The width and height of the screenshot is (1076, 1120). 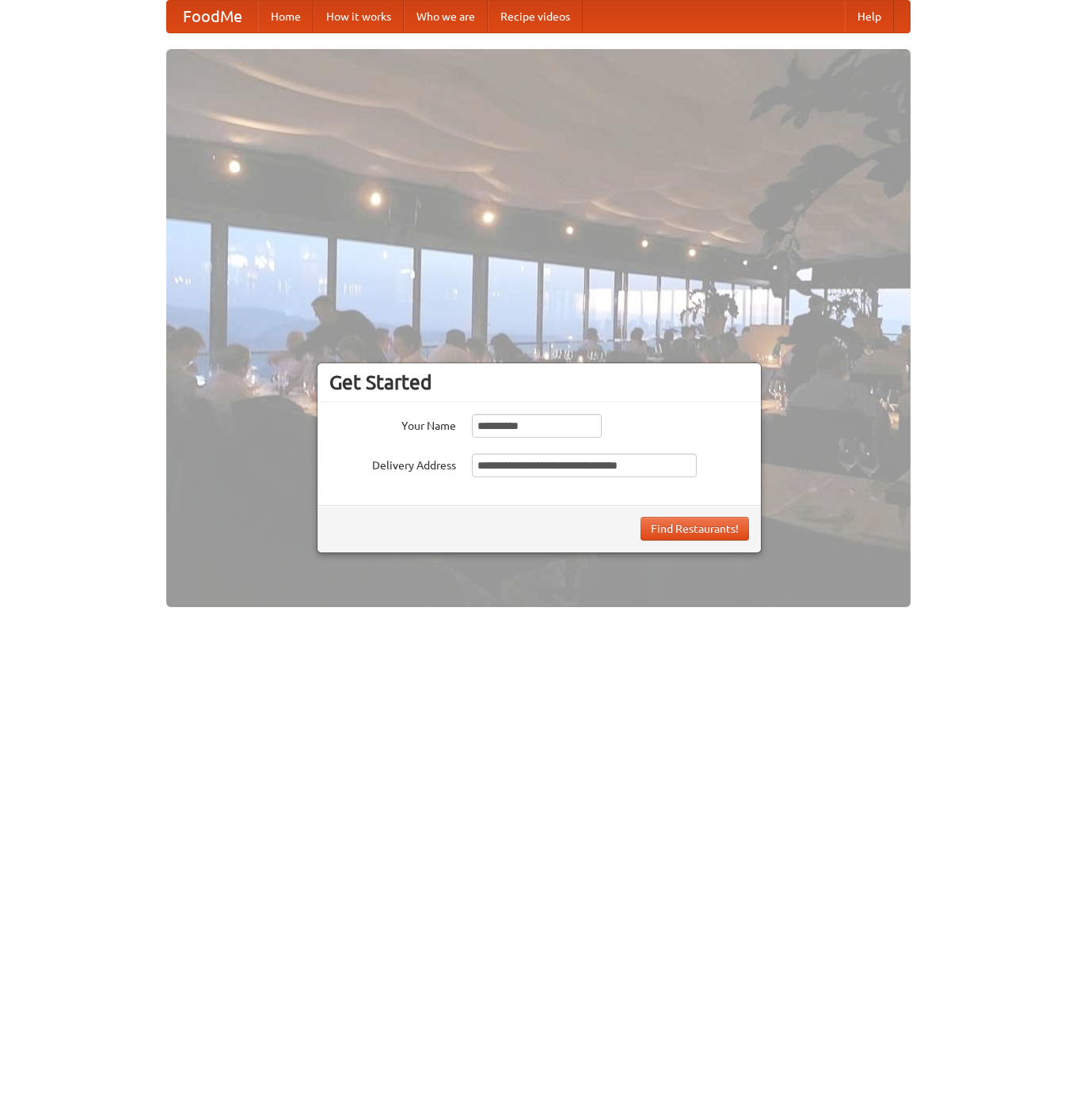 I want to click on button: Find Restaurants!, so click(x=694, y=529).